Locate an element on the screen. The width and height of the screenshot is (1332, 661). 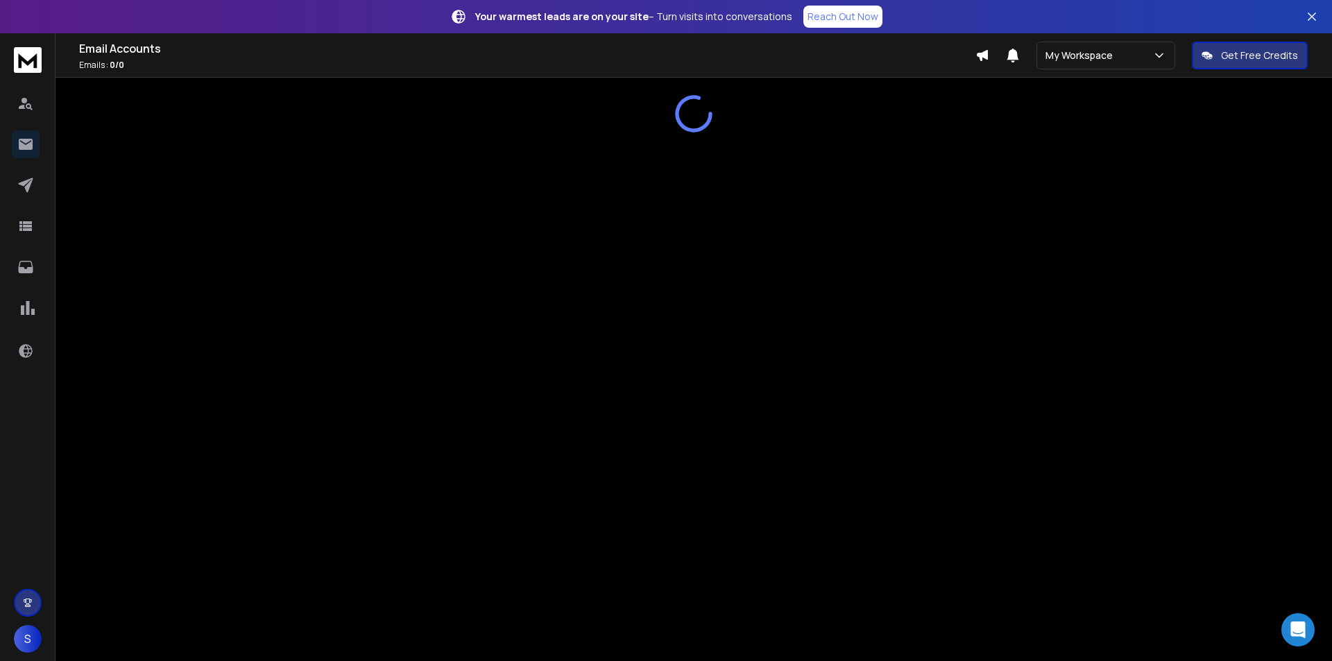
p: Get Free Credits is located at coordinates (1259, 56).